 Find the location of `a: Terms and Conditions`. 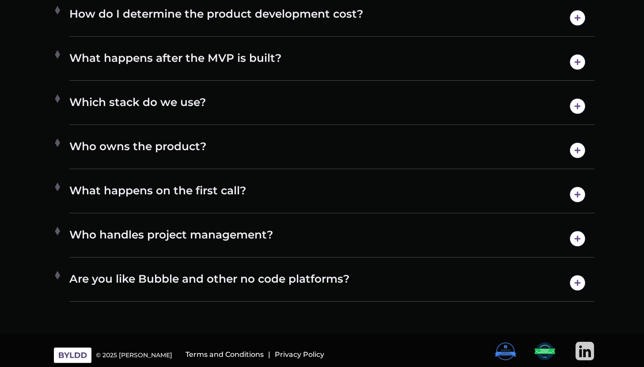

a: Terms and Conditions is located at coordinates (224, 351).